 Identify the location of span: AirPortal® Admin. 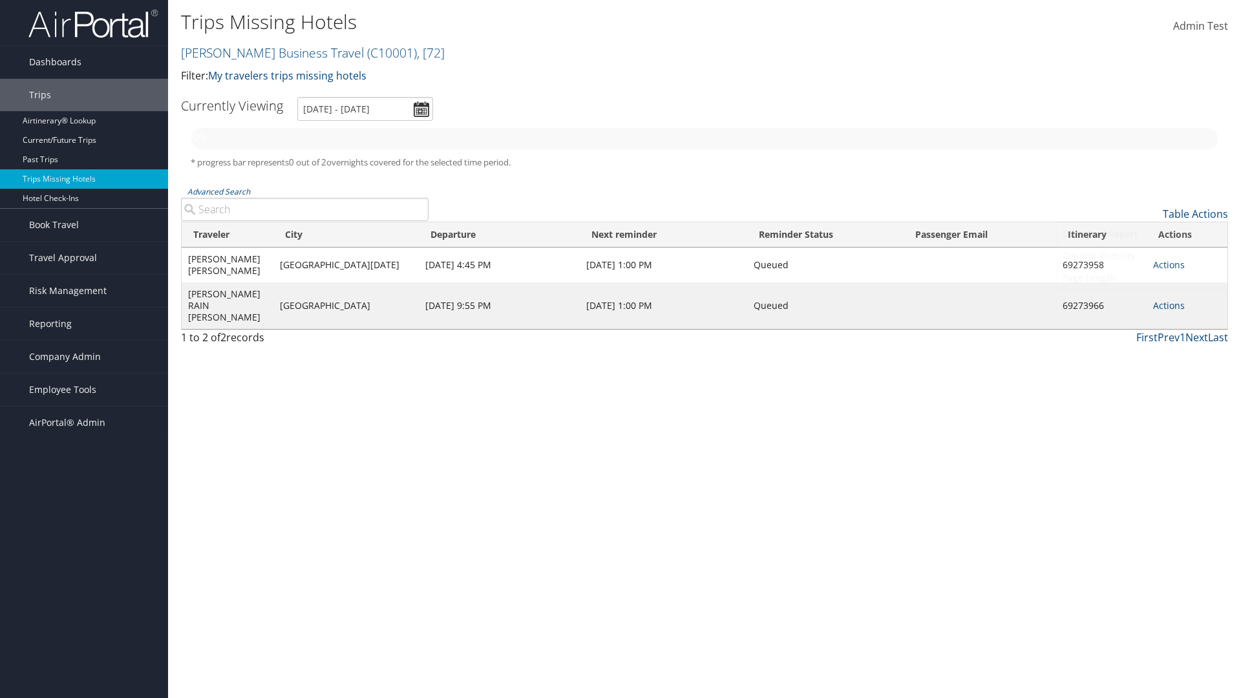
(67, 423).